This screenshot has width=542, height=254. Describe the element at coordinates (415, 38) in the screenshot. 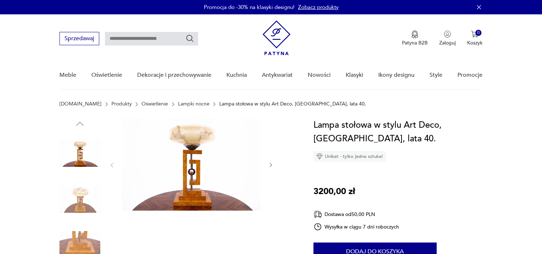

I see `a: Ikona medaluPatyna B2B` at that location.